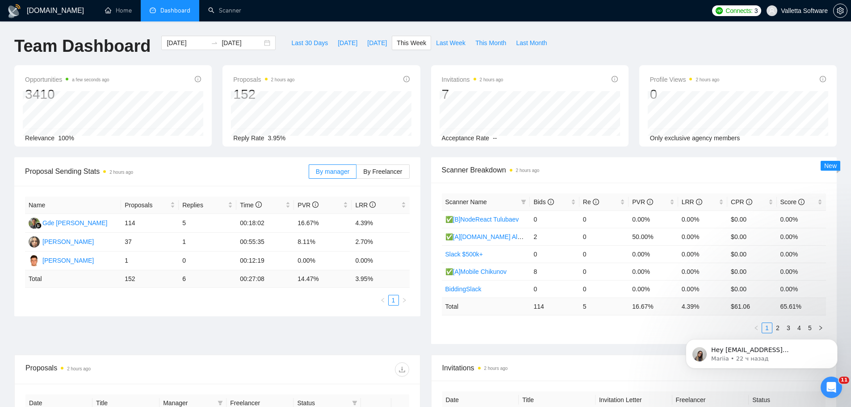  Describe the element at coordinates (695, 138) in the screenshot. I see `span: Only exclusive agency members` at that location.